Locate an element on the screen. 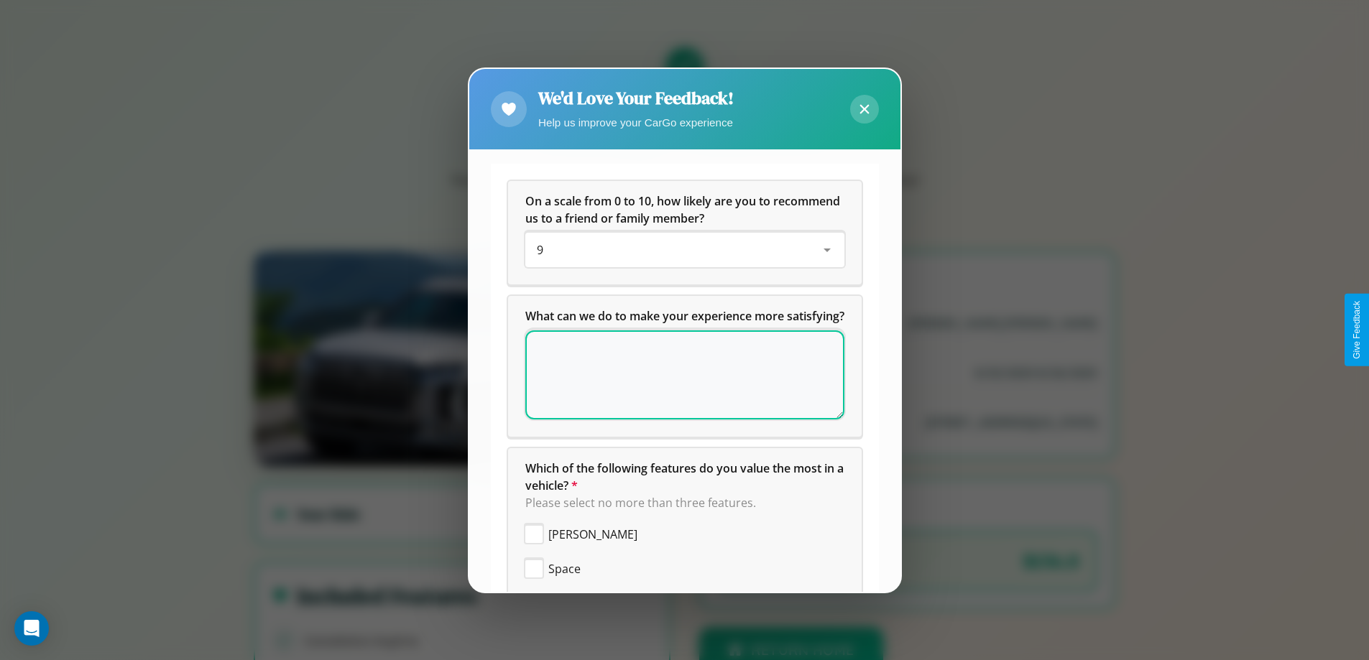  h5: On a scale from 0 to 10, how likely are you to recommend us to a friend or family member? is located at coordinates (685, 210).